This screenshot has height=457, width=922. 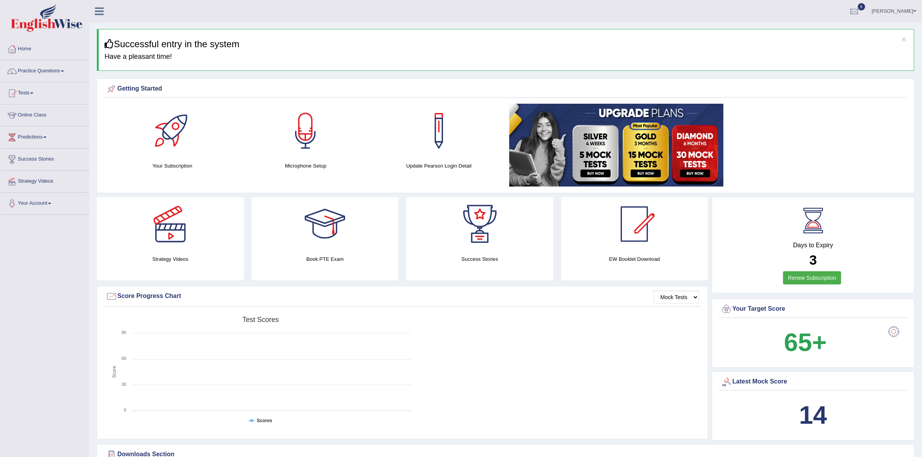 I want to click on h4: Update Pearson Login Detail, so click(x=439, y=166).